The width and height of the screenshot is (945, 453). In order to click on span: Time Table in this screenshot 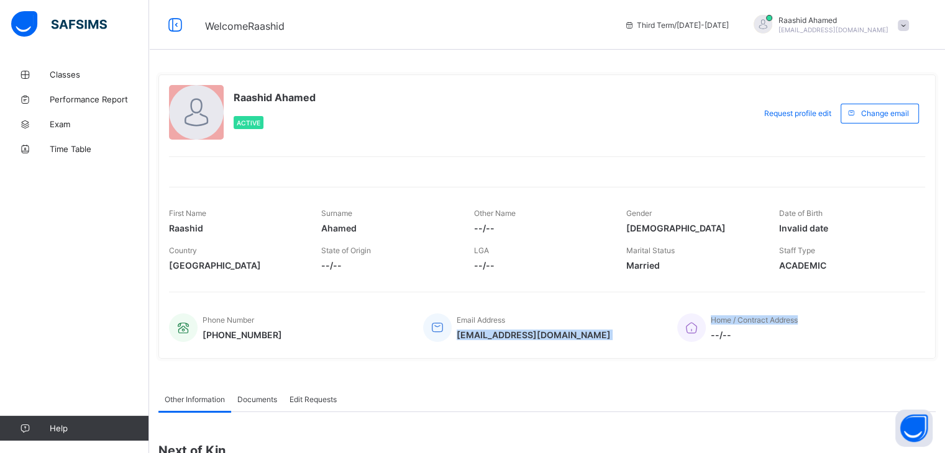, I will do `click(99, 149)`.